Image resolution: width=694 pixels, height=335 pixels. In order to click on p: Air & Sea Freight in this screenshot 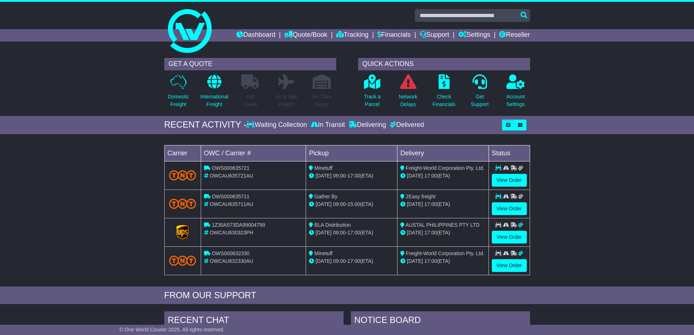, I will do `click(286, 100)`.